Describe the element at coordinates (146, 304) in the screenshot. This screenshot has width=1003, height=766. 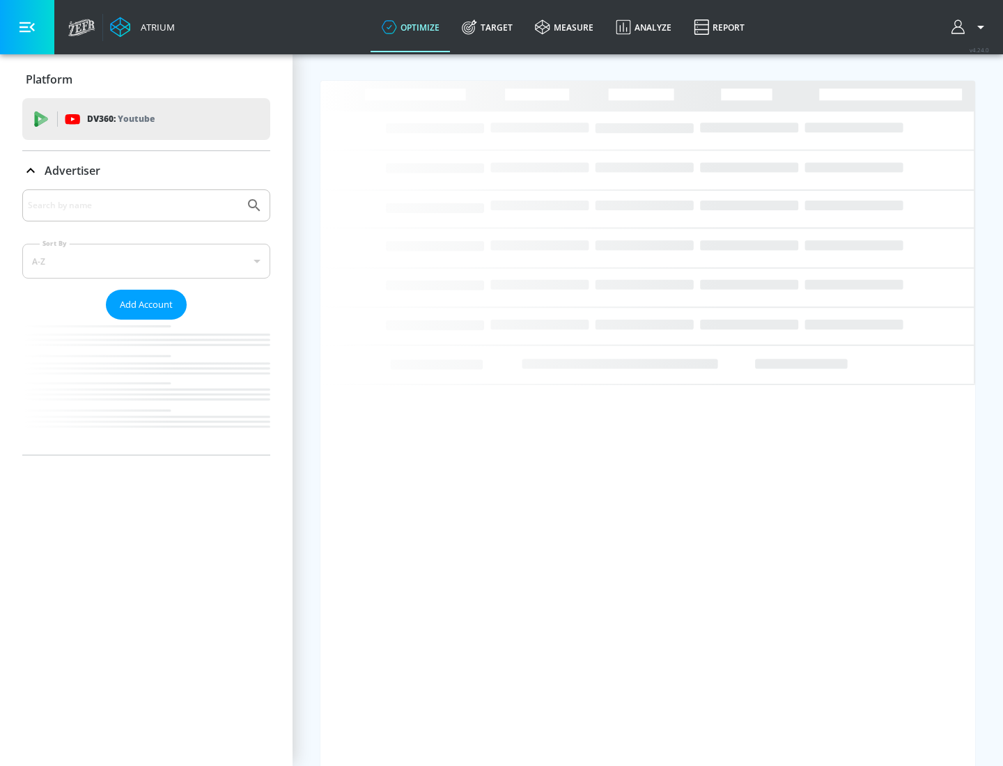
I see `span: Add Account` at that location.